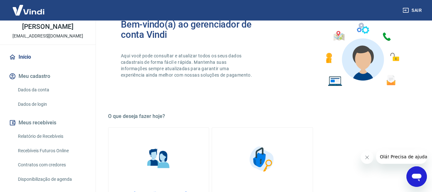 Image resolution: width=432 pixels, height=192 pixels. Describe the element at coordinates (48, 57) in the screenshot. I see `a: Início` at that location.